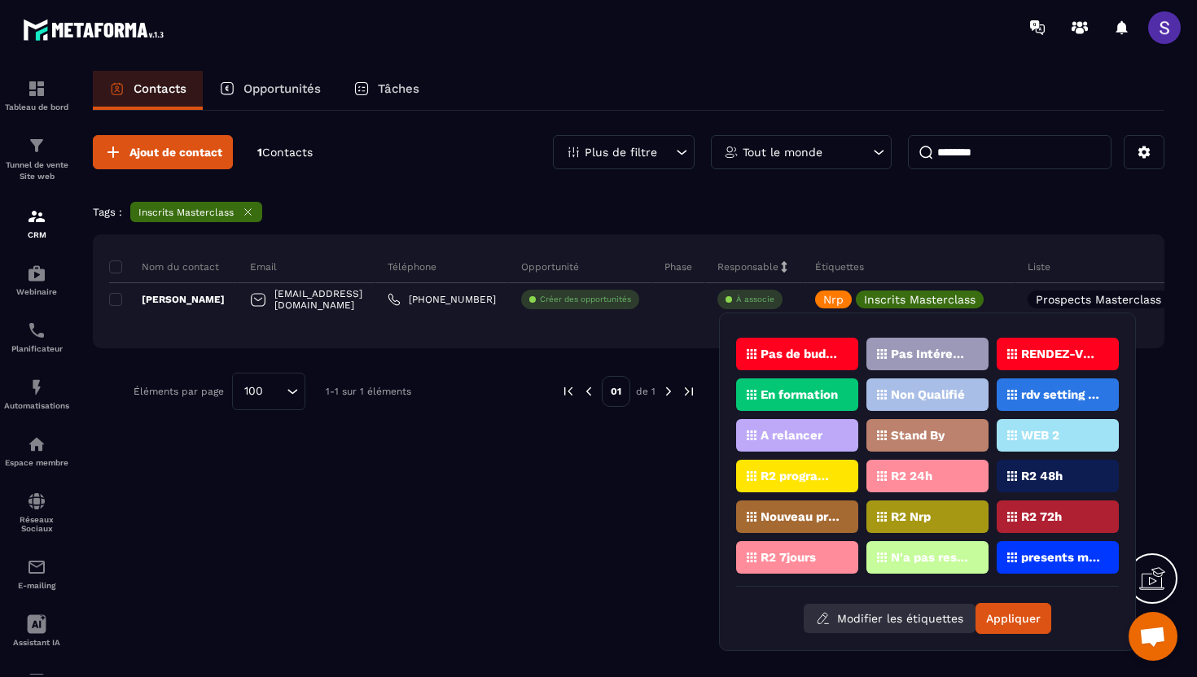 This screenshot has width=1197, height=677. Describe the element at coordinates (755, 300) in the screenshot. I see `p: À associe` at that location.